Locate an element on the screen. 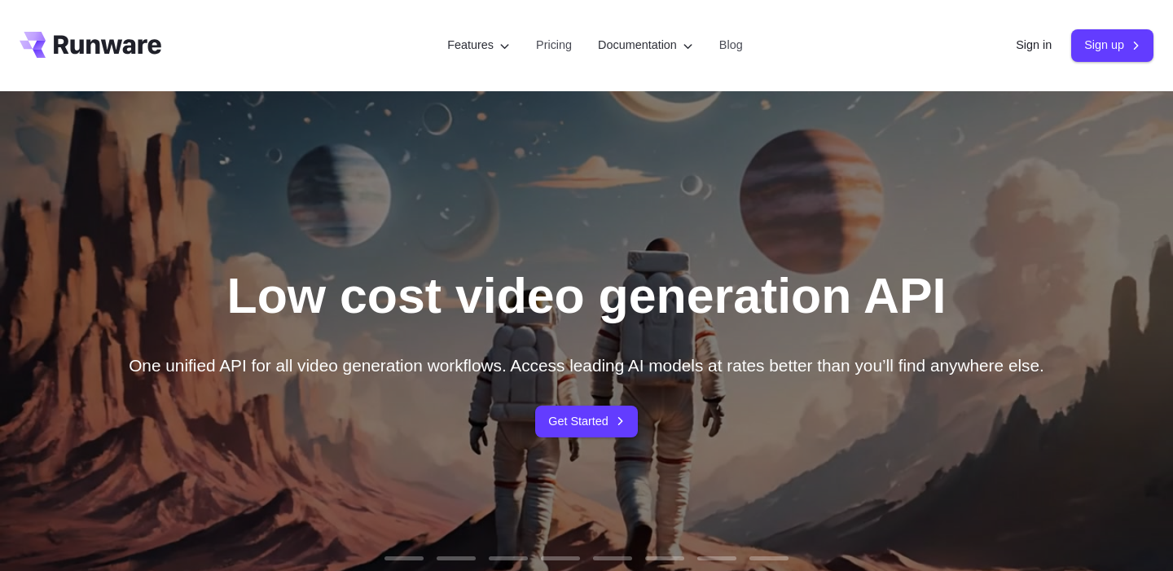  a: Pricing is located at coordinates (554, 45).